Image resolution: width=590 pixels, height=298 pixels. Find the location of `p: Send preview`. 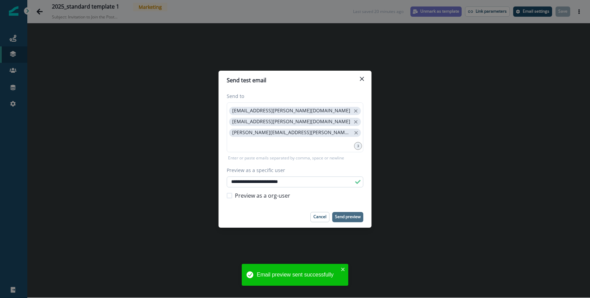

p: Send preview is located at coordinates (347, 217).